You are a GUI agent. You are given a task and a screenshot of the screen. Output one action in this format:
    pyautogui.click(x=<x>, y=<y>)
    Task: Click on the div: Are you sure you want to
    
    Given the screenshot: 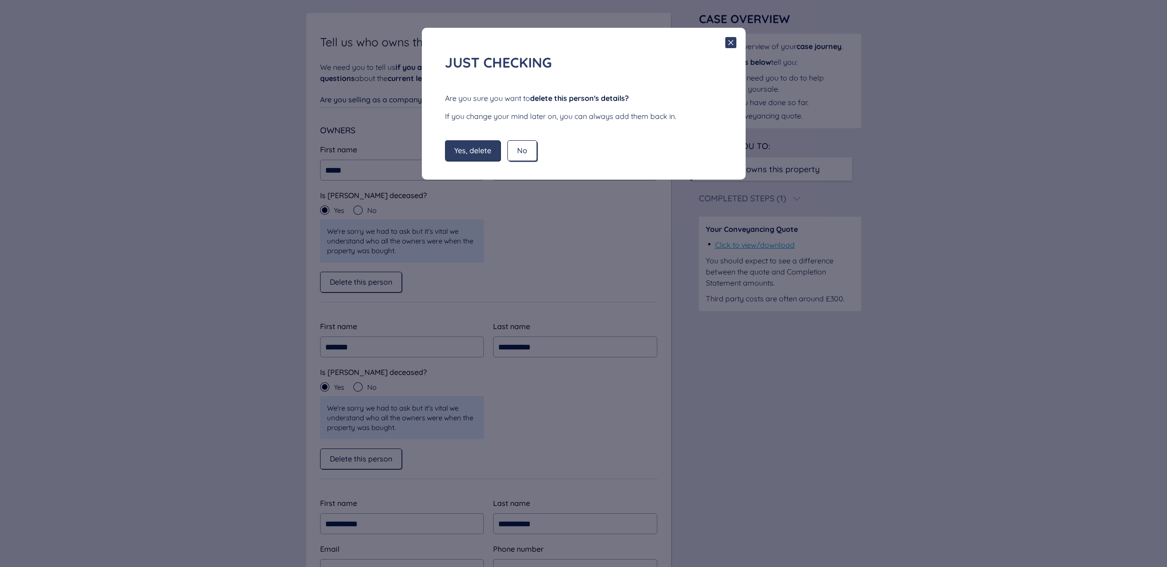 What is the action you would take?
    pyautogui.click(x=584, y=98)
    